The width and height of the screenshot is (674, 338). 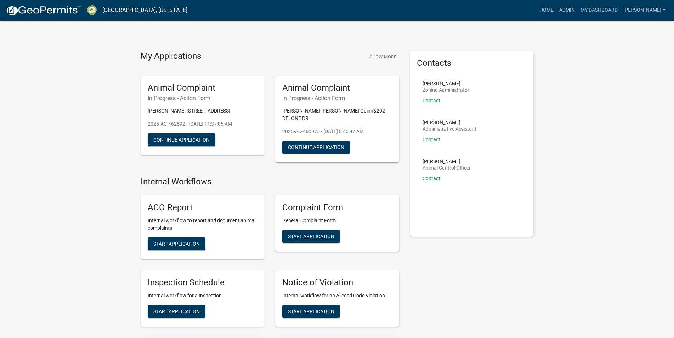 What do you see at coordinates (567, 10) in the screenshot?
I see `a: Admin` at bounding box center [567, 10].